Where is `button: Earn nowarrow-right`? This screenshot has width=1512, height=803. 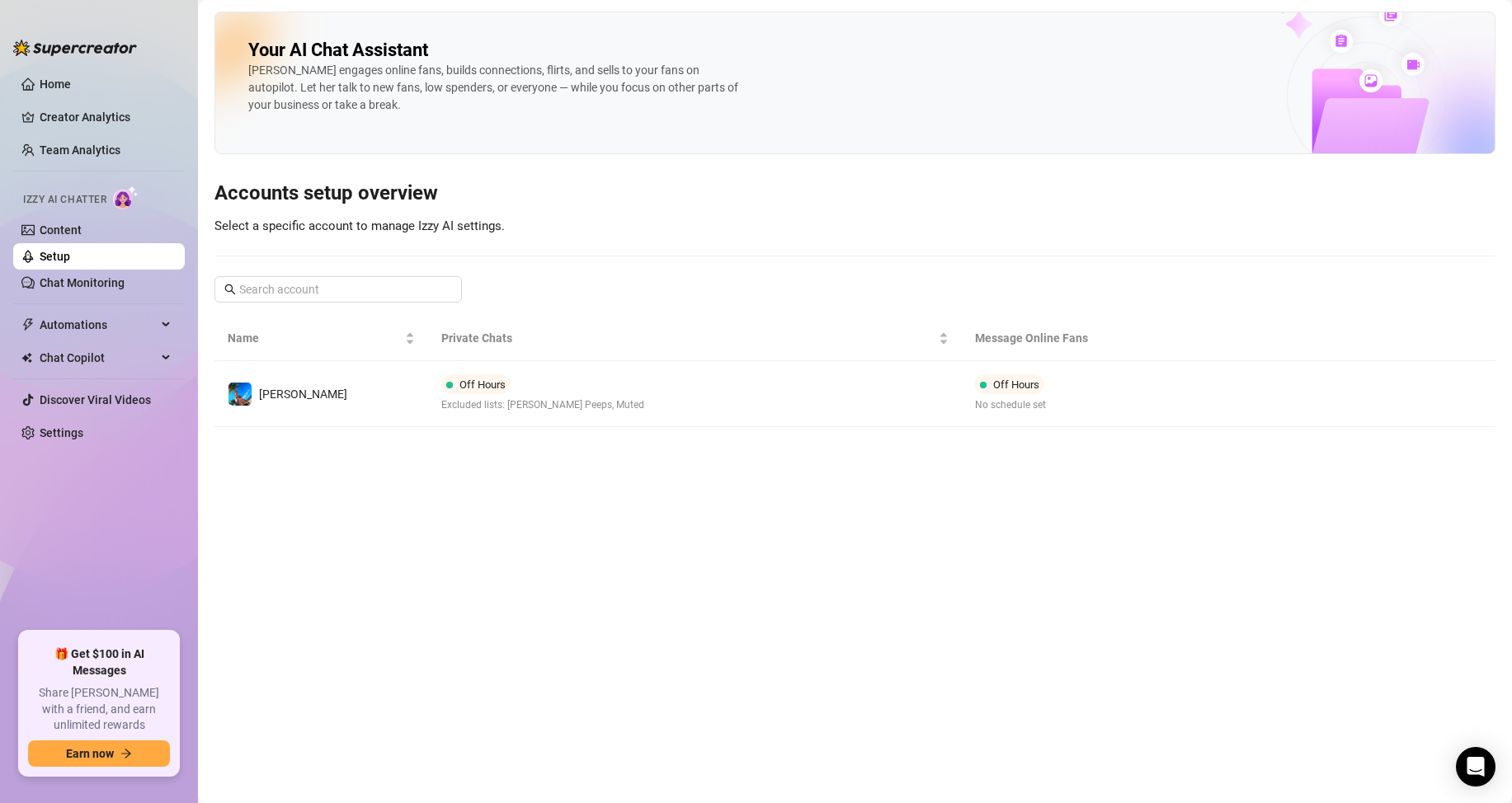 button: Earn nowarrow-right is located at coordinates (99, 753).